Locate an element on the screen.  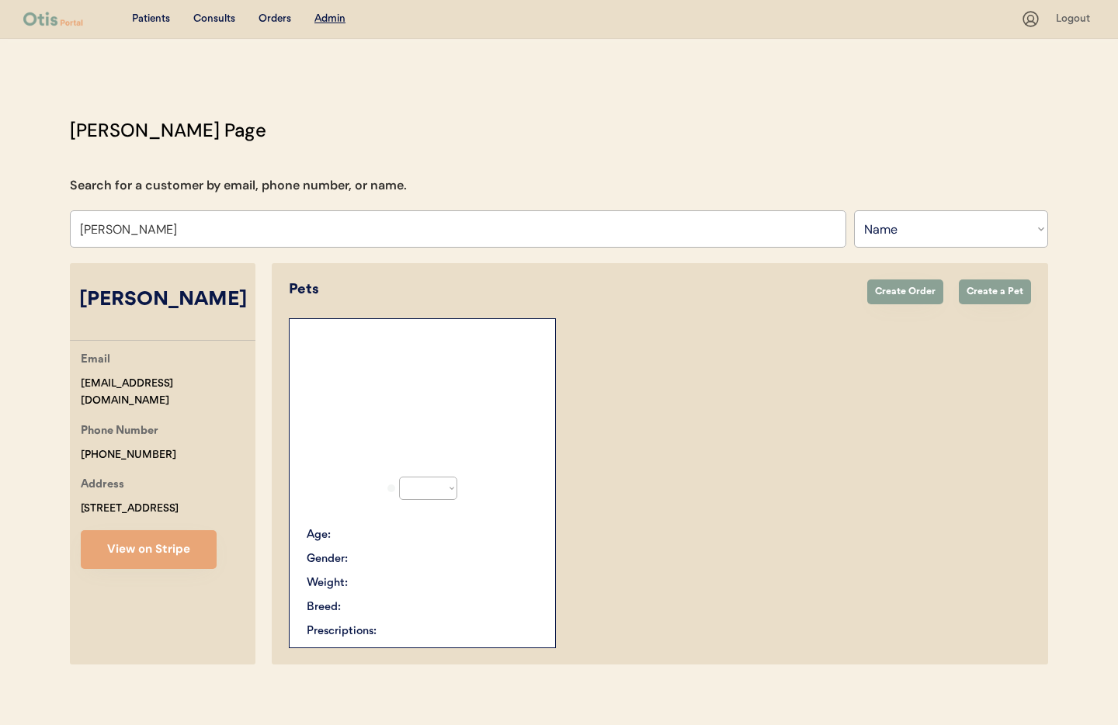
div: Gender: is located at coordinates (327, 559).